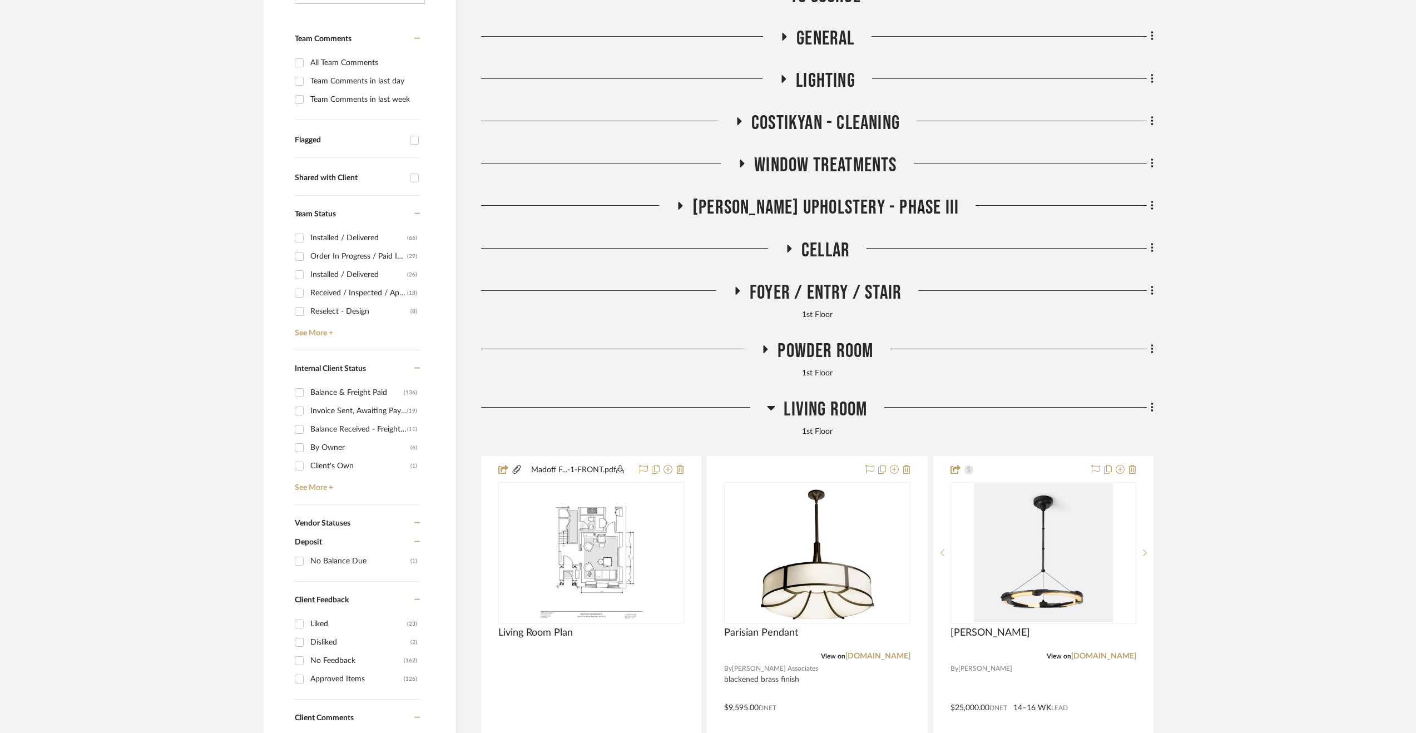 The height and width of the screenshot is (733, 1416). What do you see at coordinates (323, 39) in the screenshot?
I see `span: Team Comments` at bounding box center [323, 39].